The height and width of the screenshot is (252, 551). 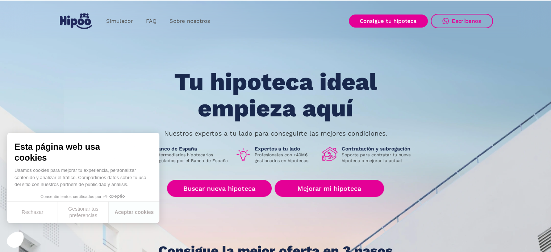 I want to click on a: Buscar nueva hipoteca, so click(x=219, y=188).